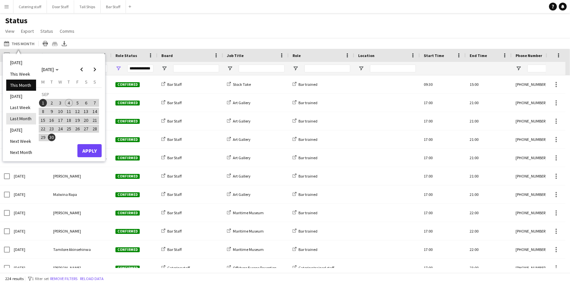 This screenshot has width=570, height=284. Describe the element at coordinates (47, 31) in the screenshot. I see `a: Status` at that location.